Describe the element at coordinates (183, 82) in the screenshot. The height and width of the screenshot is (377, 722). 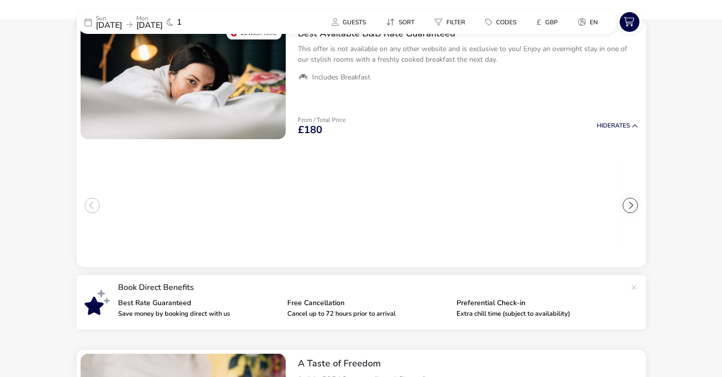
I see `div: 1 / 1` at that location.